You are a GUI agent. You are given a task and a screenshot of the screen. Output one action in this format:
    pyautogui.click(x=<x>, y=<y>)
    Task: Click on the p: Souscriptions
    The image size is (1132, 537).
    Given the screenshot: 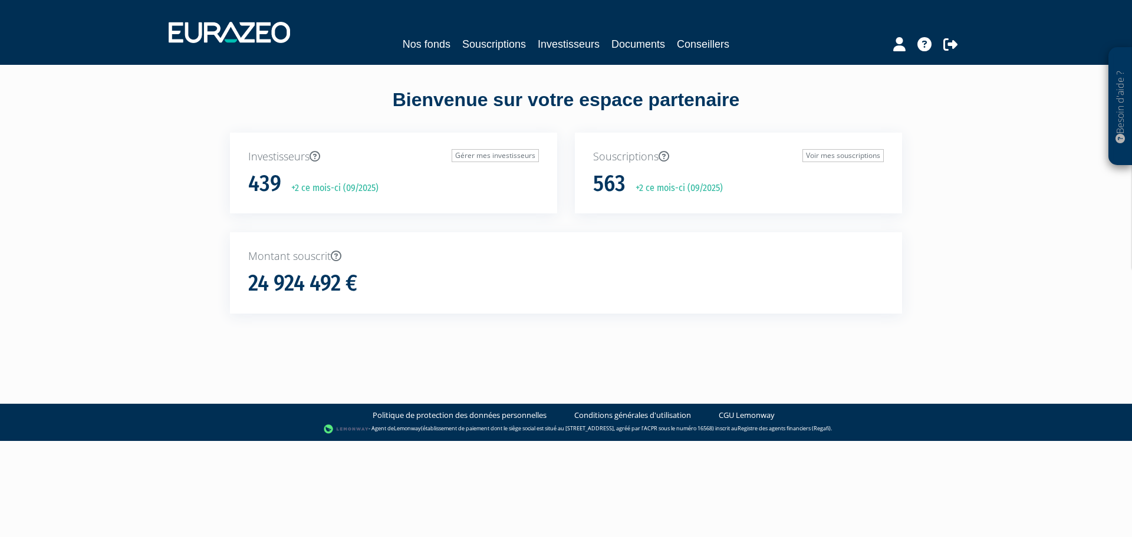 What is the action you would take?
    pyautogui.click(x=738, y=157)
    